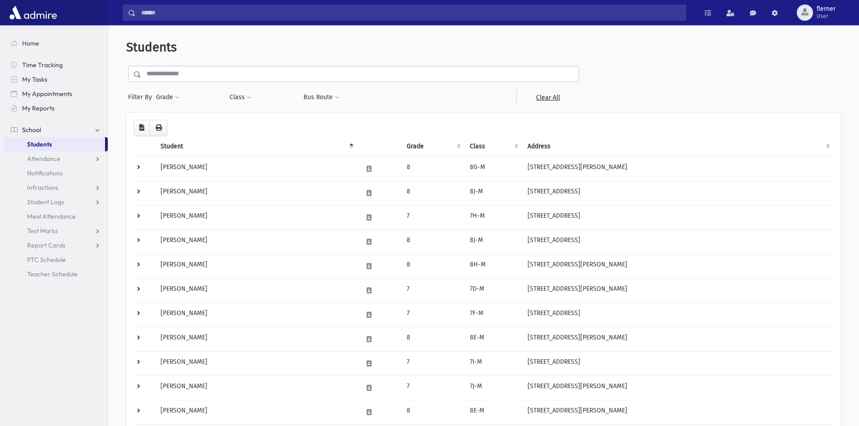 Image resolution: width=859 pixels, height=426 pixels. Describe the element at coordinates (55, 108) in the screenshot. I see `a: My Reports` at that location.